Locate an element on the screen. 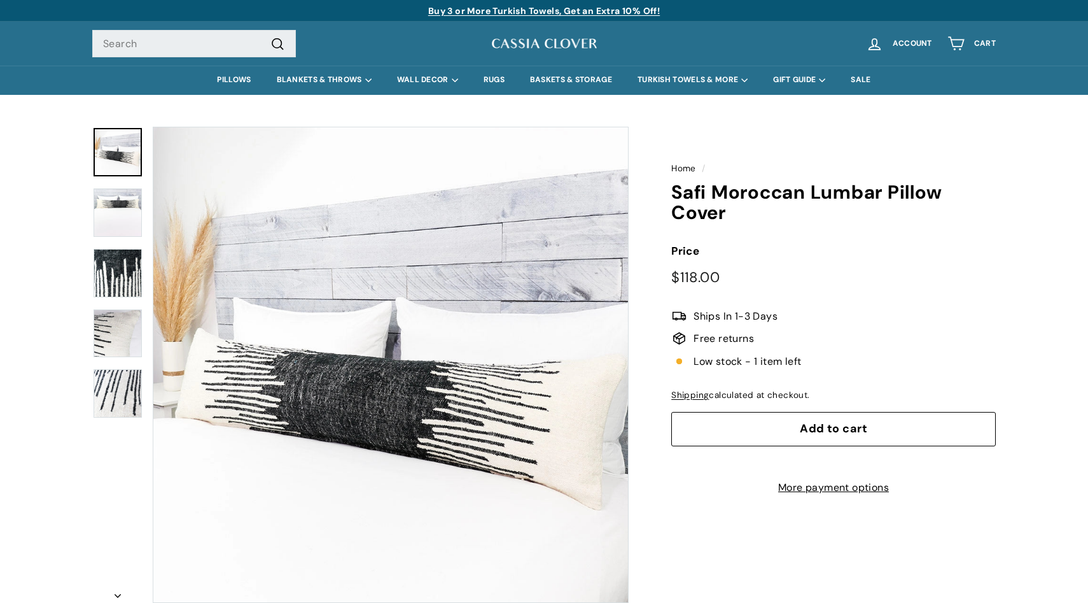 This screenshot has height=603, width=1088. button: Add to cart is located at coordinates (834, 429).